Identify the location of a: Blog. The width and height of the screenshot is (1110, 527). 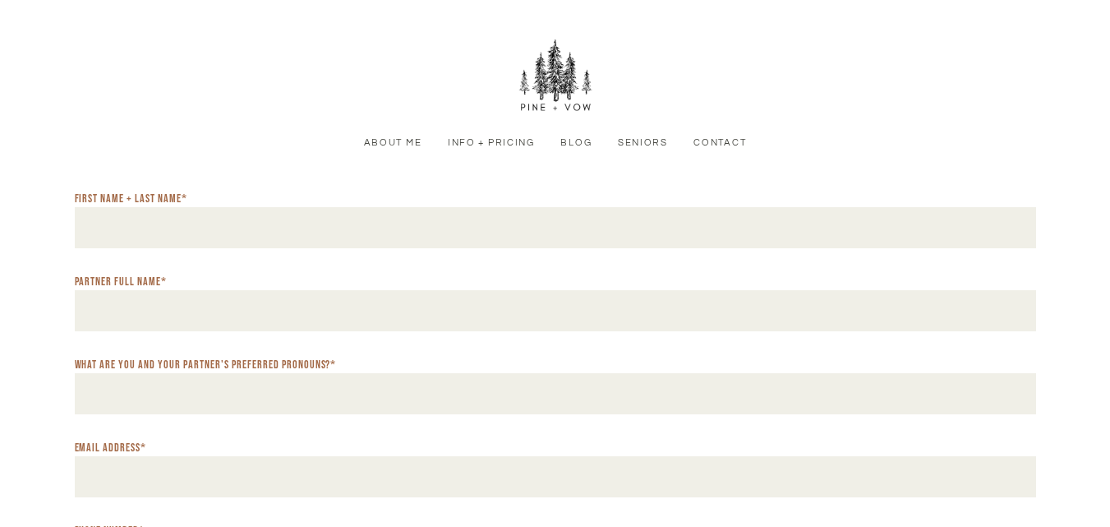
(576, 143).